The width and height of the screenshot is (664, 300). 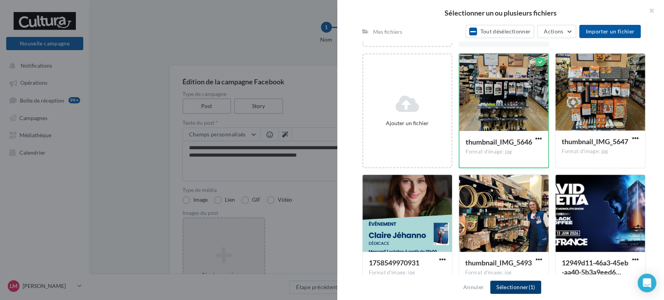 What do you see at coordinates (407, 123) in the screenshot?
I see `div: Ajouter un fichier` at bounding box center [407, 123].